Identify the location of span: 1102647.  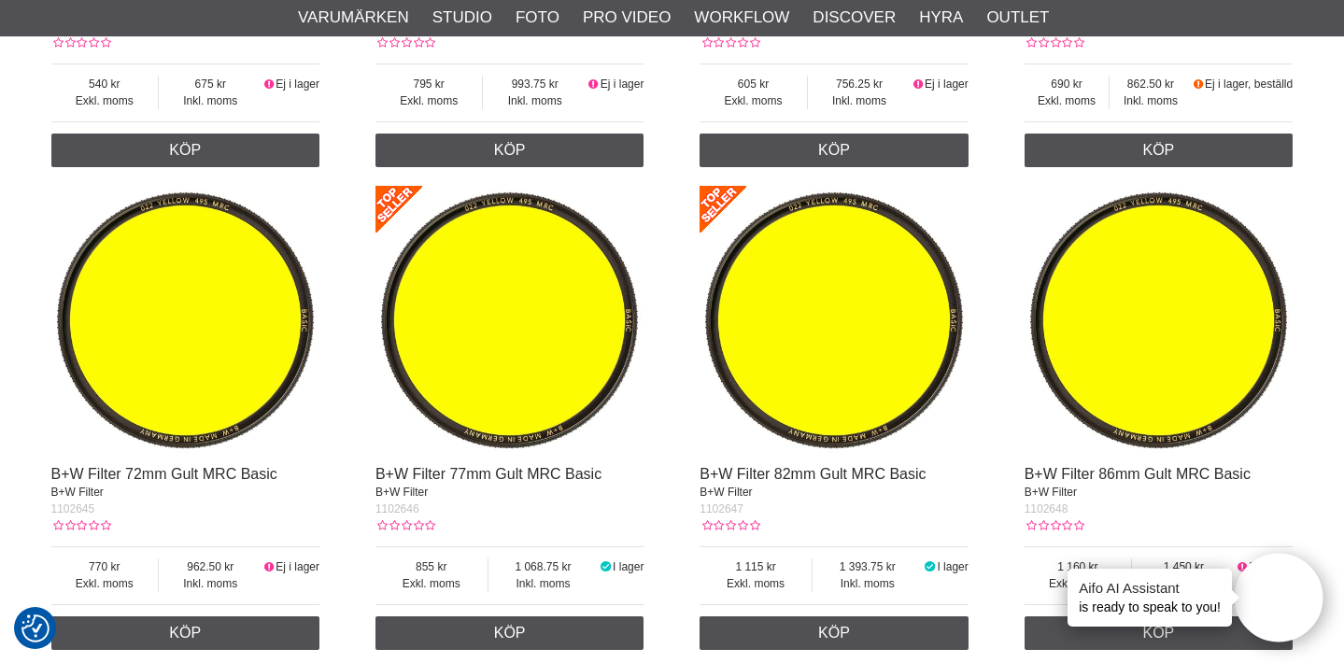
(721, 509).